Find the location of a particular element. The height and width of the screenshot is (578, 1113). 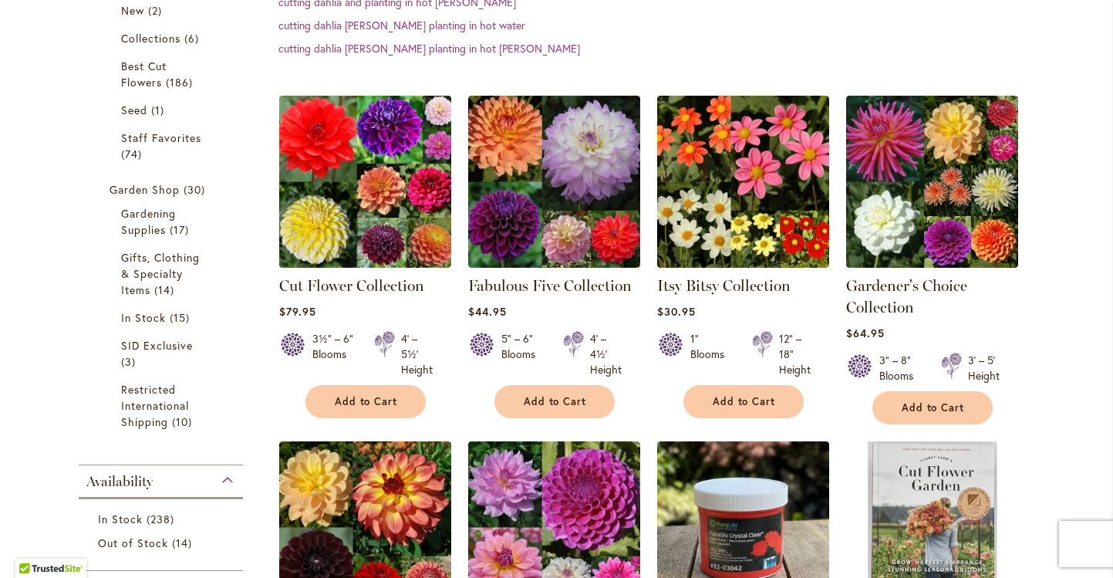

span: Seed is located at coordinates (134, 110).